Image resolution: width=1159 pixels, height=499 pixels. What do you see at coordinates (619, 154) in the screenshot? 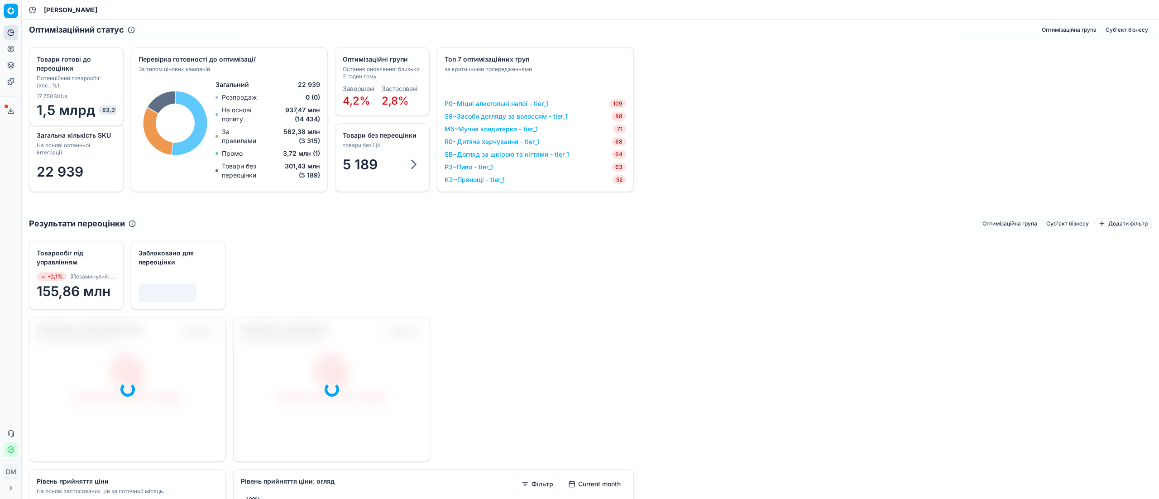
I see `span: 64` at bounding box center [619, 154].